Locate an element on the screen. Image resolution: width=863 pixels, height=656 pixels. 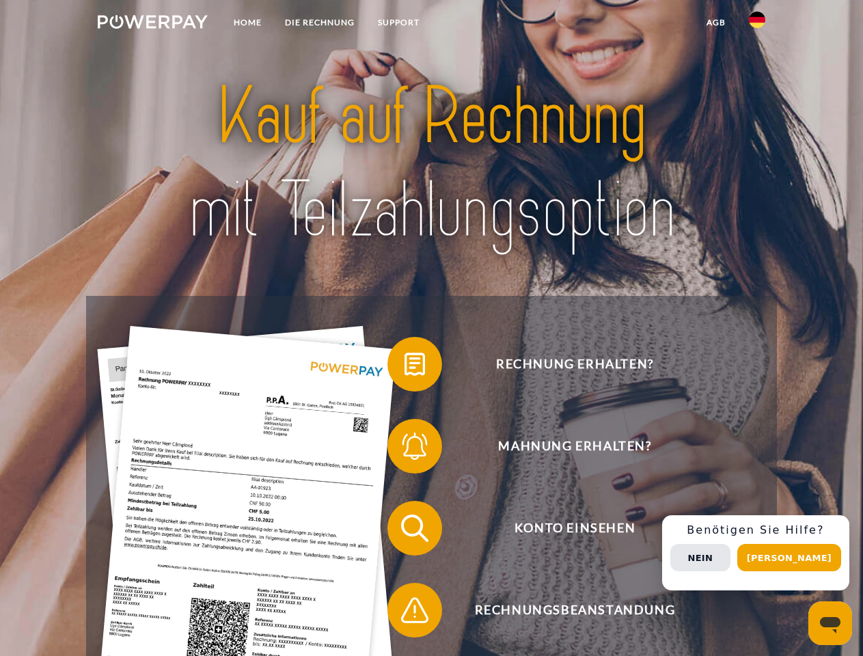
a: Rechnungsbeanstandung is located at coordinates (565, 610).